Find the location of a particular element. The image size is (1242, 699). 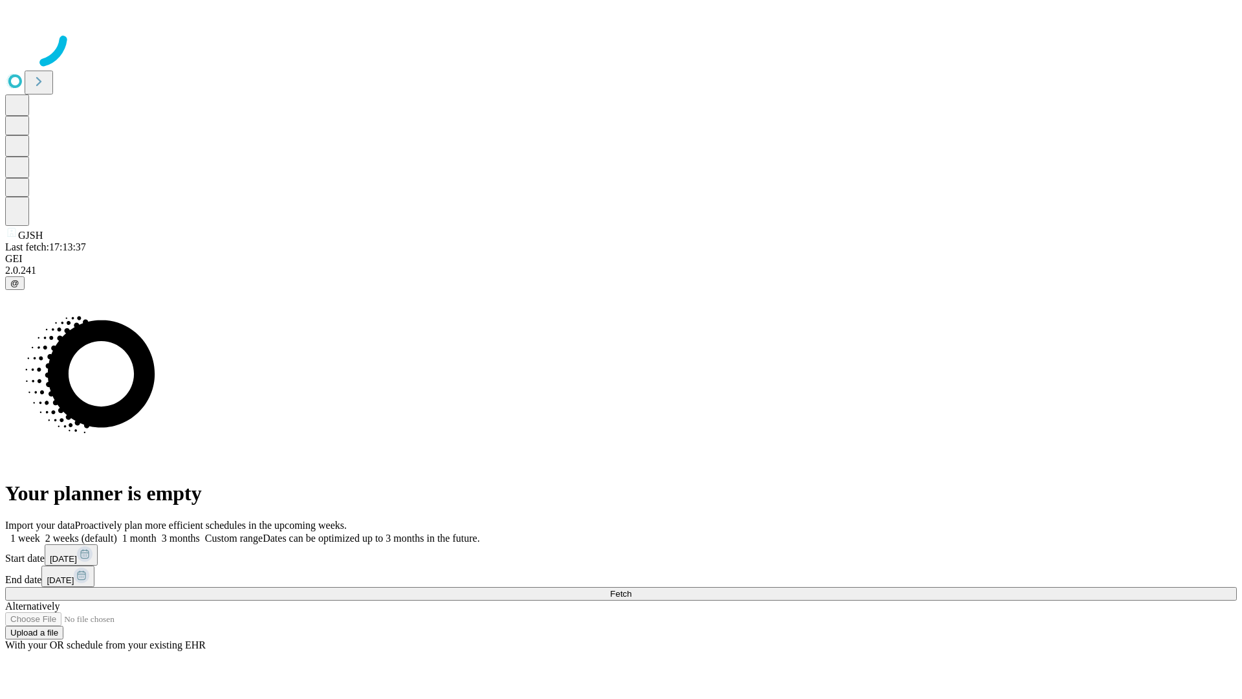

span: Import your data is located at coordinates (40, 525).